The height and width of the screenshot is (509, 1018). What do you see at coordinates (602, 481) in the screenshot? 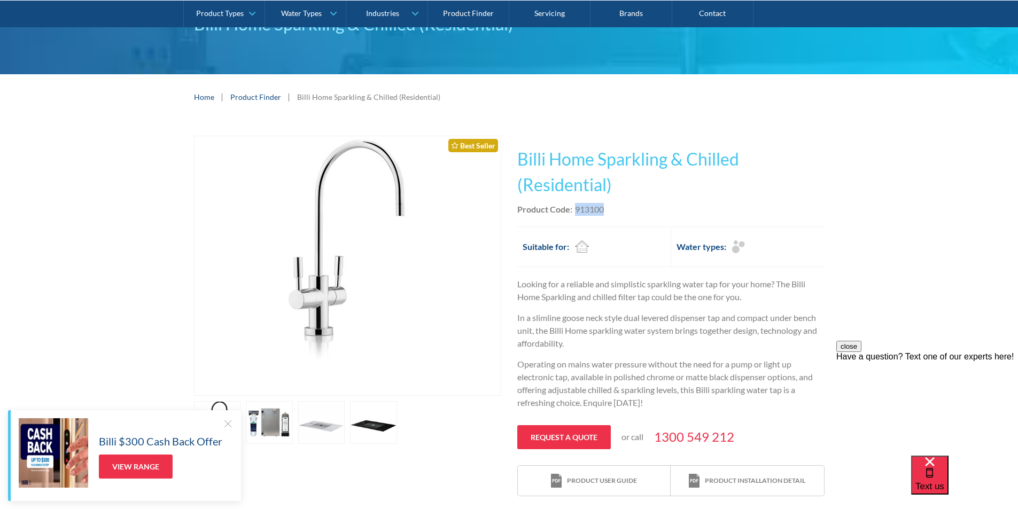
I see `div: Product user guide` at bounding box center [602, 481].